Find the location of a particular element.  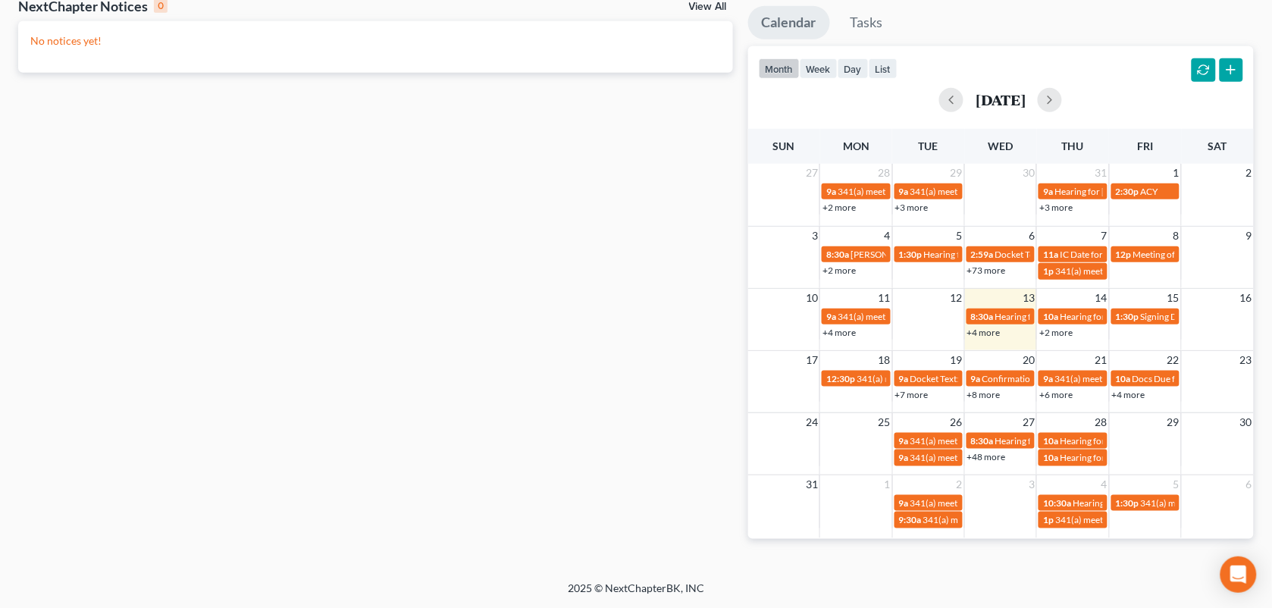

span: 21 is located at coordinates (1102, 360).